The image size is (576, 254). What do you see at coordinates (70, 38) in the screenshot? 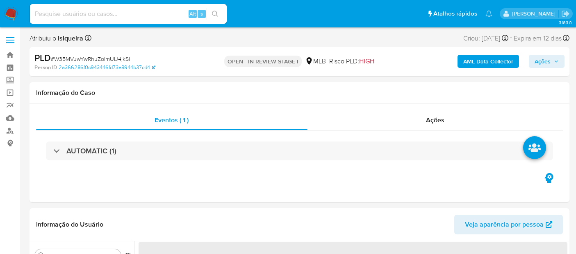
I see `b: lsiqueira` at bounding box center [70, 38].